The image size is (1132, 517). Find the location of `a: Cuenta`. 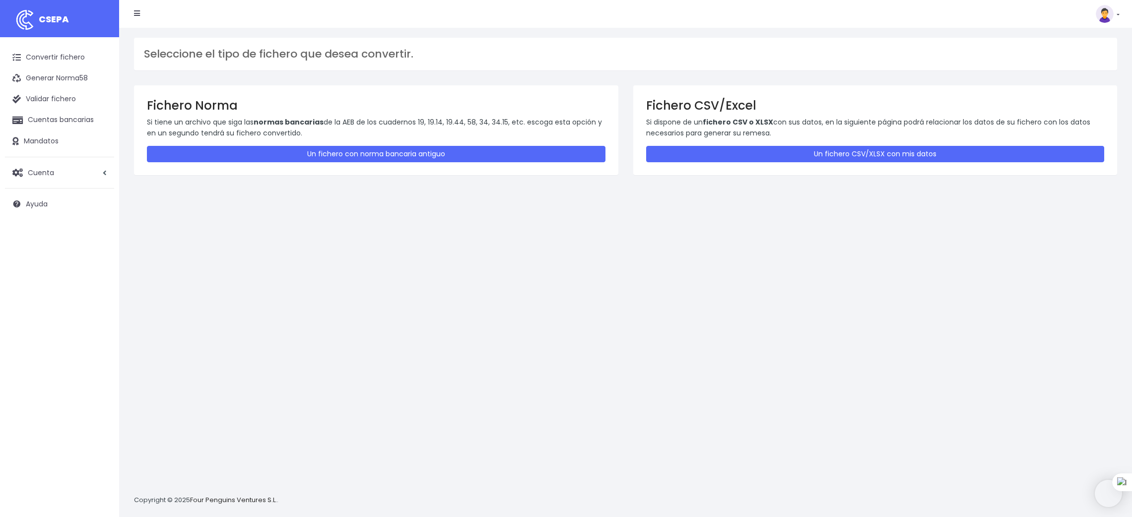

a: Cuenta is located at coordinates (60, 173).